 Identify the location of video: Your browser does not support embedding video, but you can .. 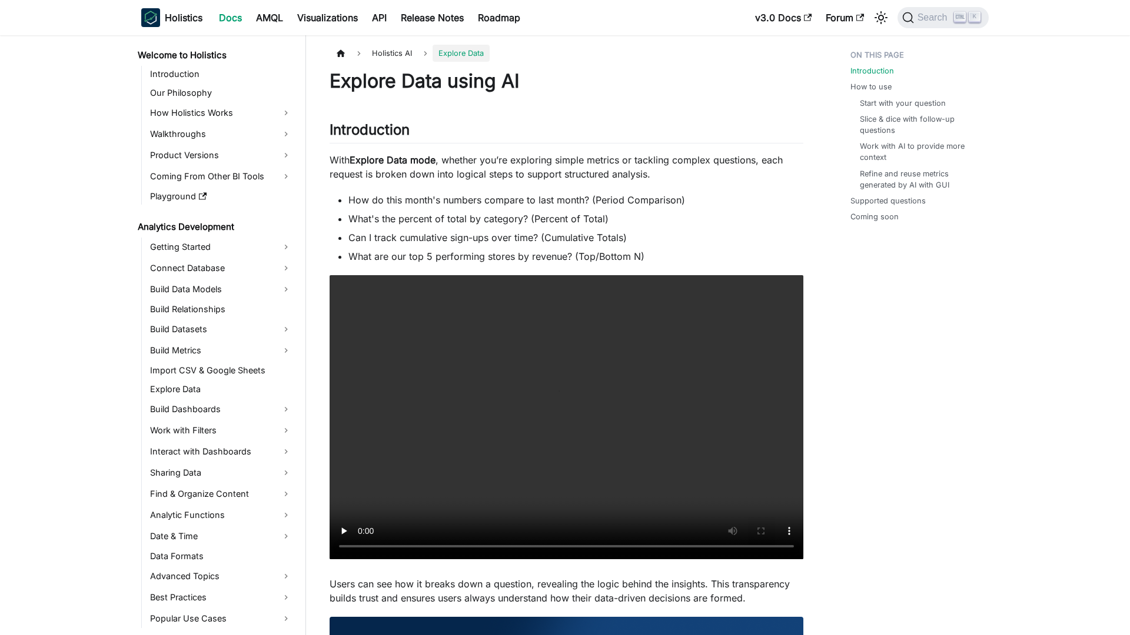
(566, 417).